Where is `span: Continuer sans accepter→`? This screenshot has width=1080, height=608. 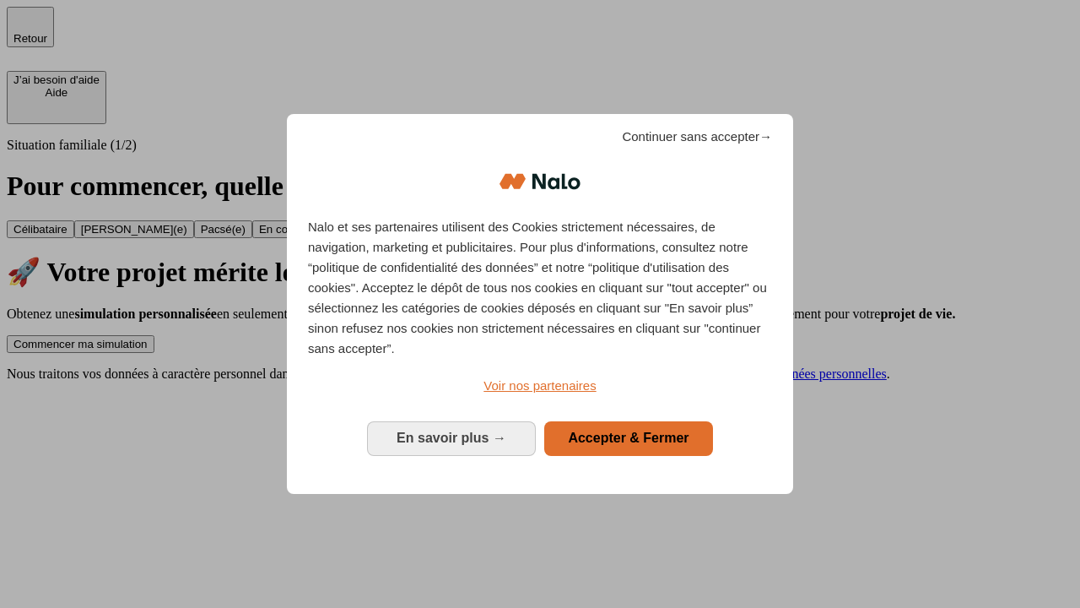
span: Continuer sans accepter→ is located at coordinates (697, 137).